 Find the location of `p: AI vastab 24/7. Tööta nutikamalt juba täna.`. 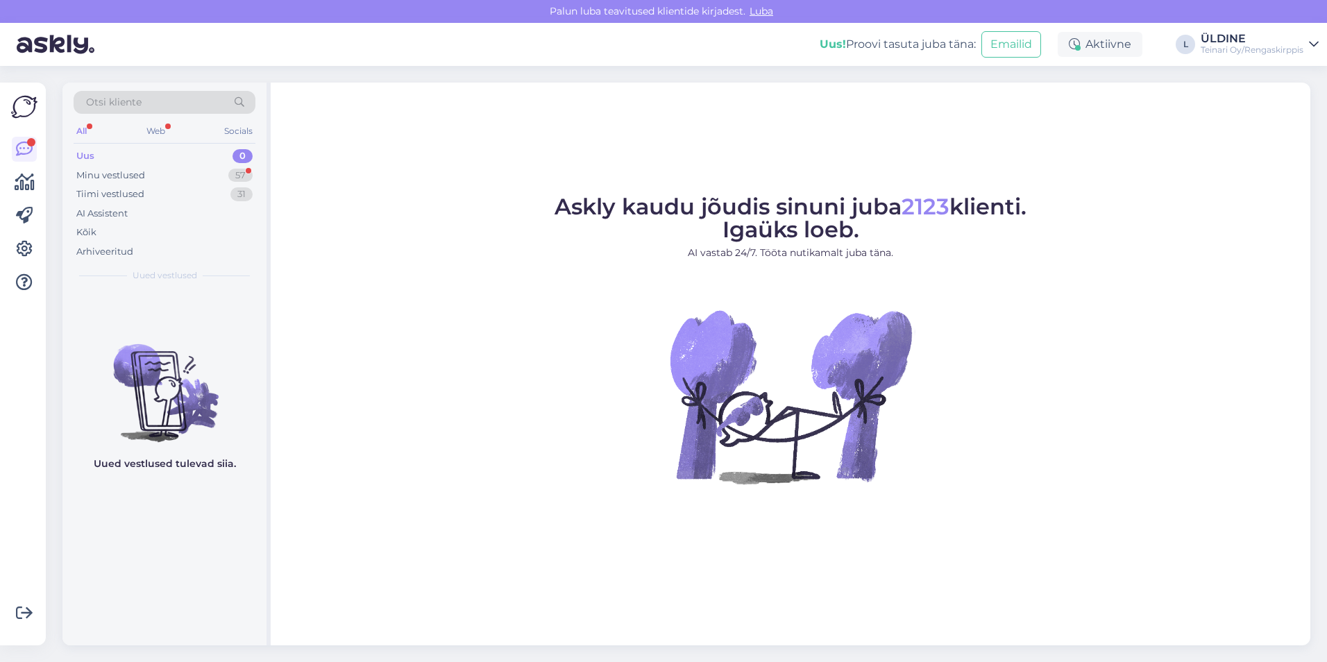

p: AI vastab 24/7. Tööta nutikamalt juba täna. is located at coordinates (791, 253).